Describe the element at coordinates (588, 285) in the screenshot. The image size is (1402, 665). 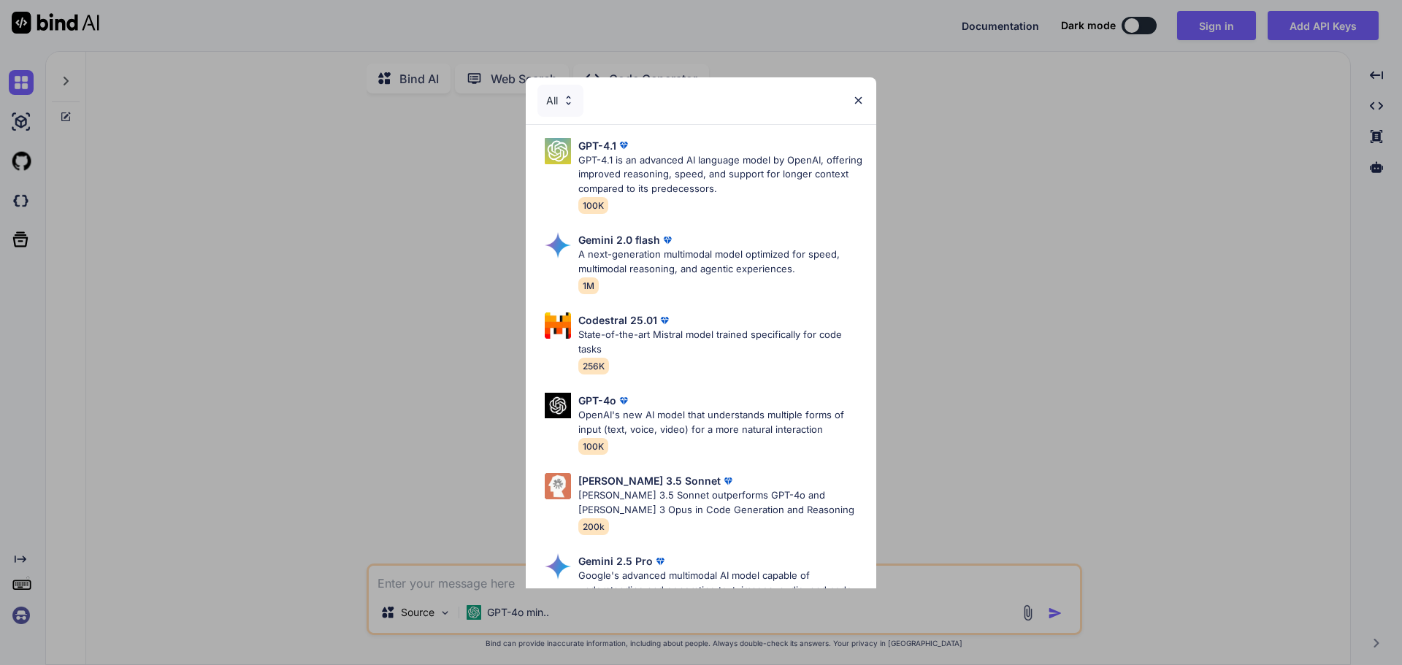
I see `span: 1M` at that location.